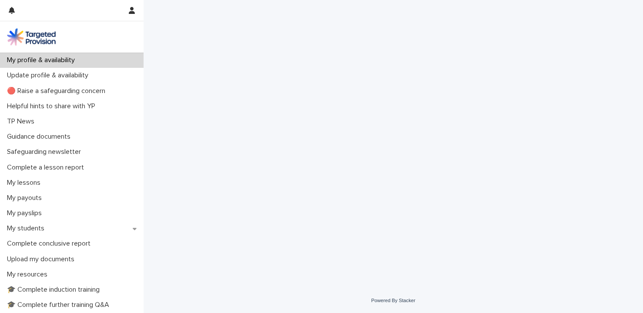 This screenshot has width=643, height=313. What do you see at coordinates (58, 91) in the screenshot?
I see `p: 🔴 Raise a safeguarding concern` at bounding box center [58, 91].